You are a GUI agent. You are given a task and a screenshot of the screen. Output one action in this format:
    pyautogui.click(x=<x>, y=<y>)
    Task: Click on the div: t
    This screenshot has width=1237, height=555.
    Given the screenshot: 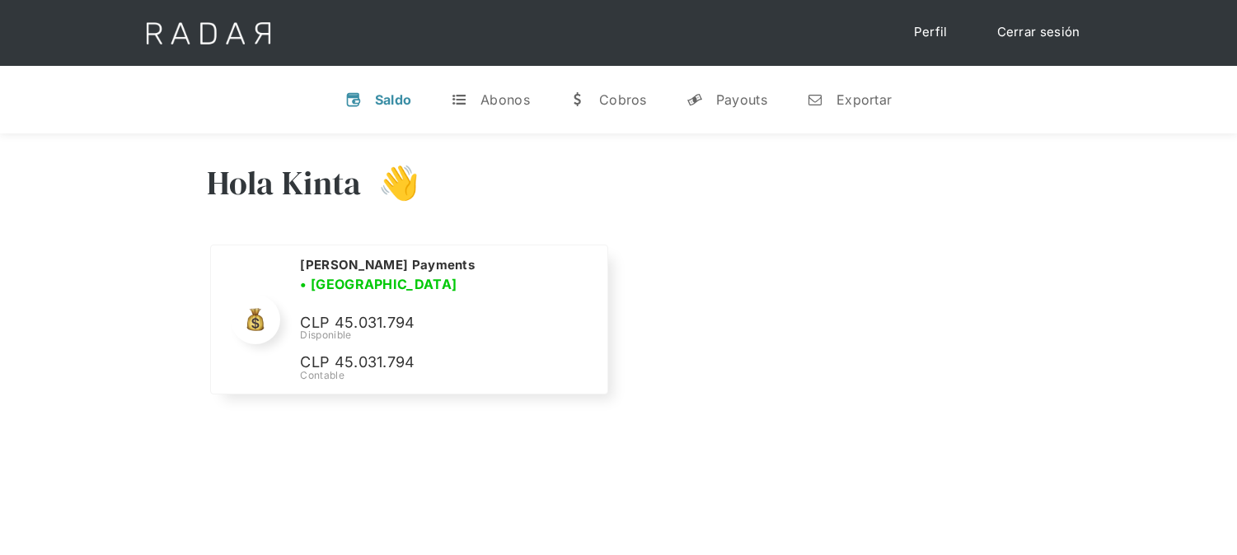 What is the action you would take?
    pyautogui.click(x=459, y=100)
    